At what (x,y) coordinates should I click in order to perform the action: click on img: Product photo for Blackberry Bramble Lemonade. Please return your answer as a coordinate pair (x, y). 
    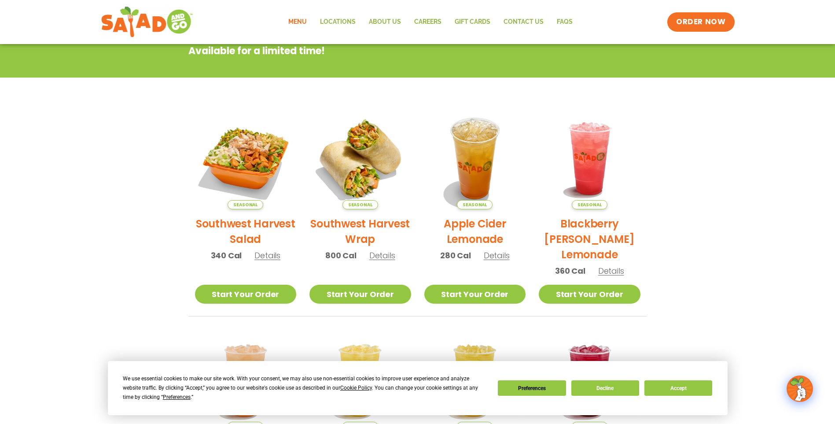
    Looking at the image, I should click on (590, 158).